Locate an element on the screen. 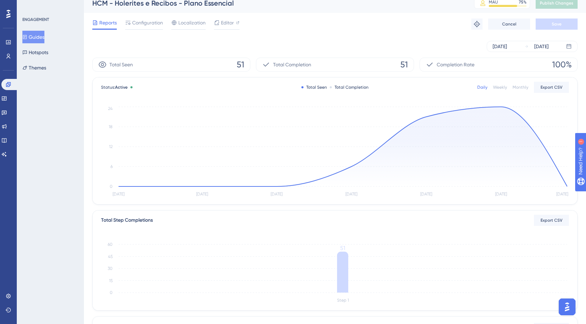 This screenshot has width=586, height=324. span: Total Completion is located at coordinates (292, 65).